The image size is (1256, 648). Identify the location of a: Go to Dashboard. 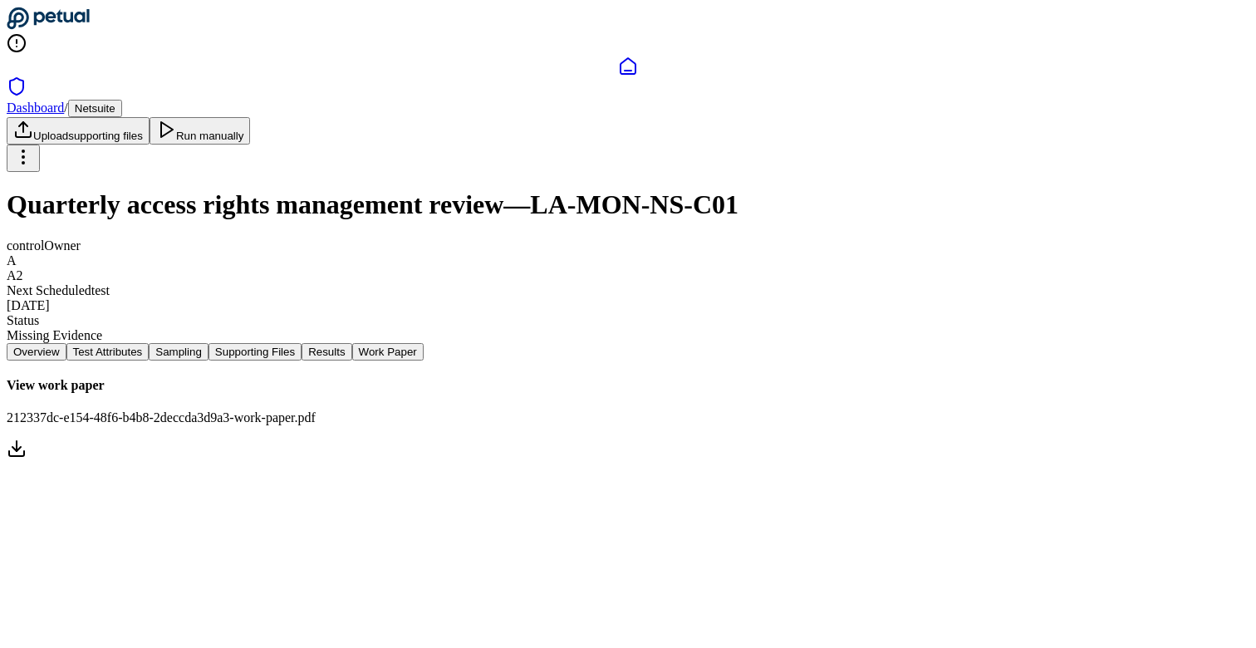
(48, 25).